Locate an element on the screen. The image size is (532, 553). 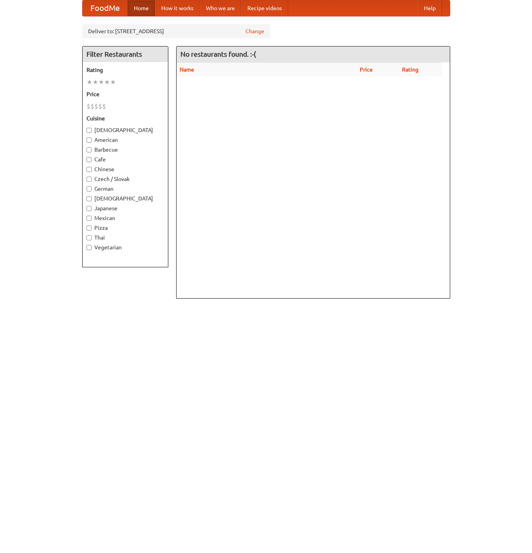
label: Thai is located at coordinates (125, 238).